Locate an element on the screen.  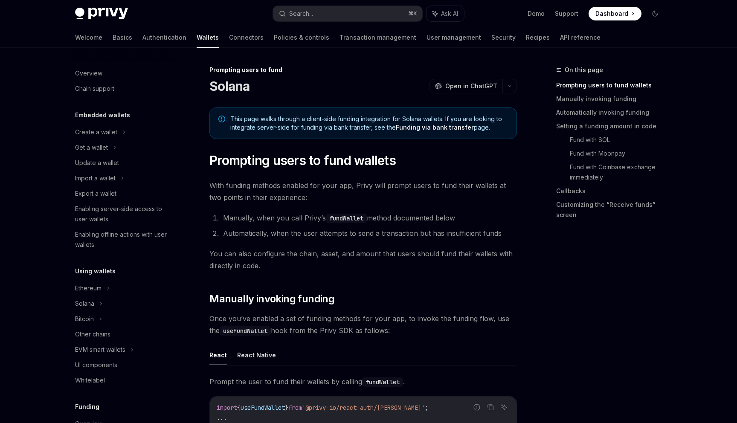
div: EVM smart wallets is located at coordinates (100, 350).